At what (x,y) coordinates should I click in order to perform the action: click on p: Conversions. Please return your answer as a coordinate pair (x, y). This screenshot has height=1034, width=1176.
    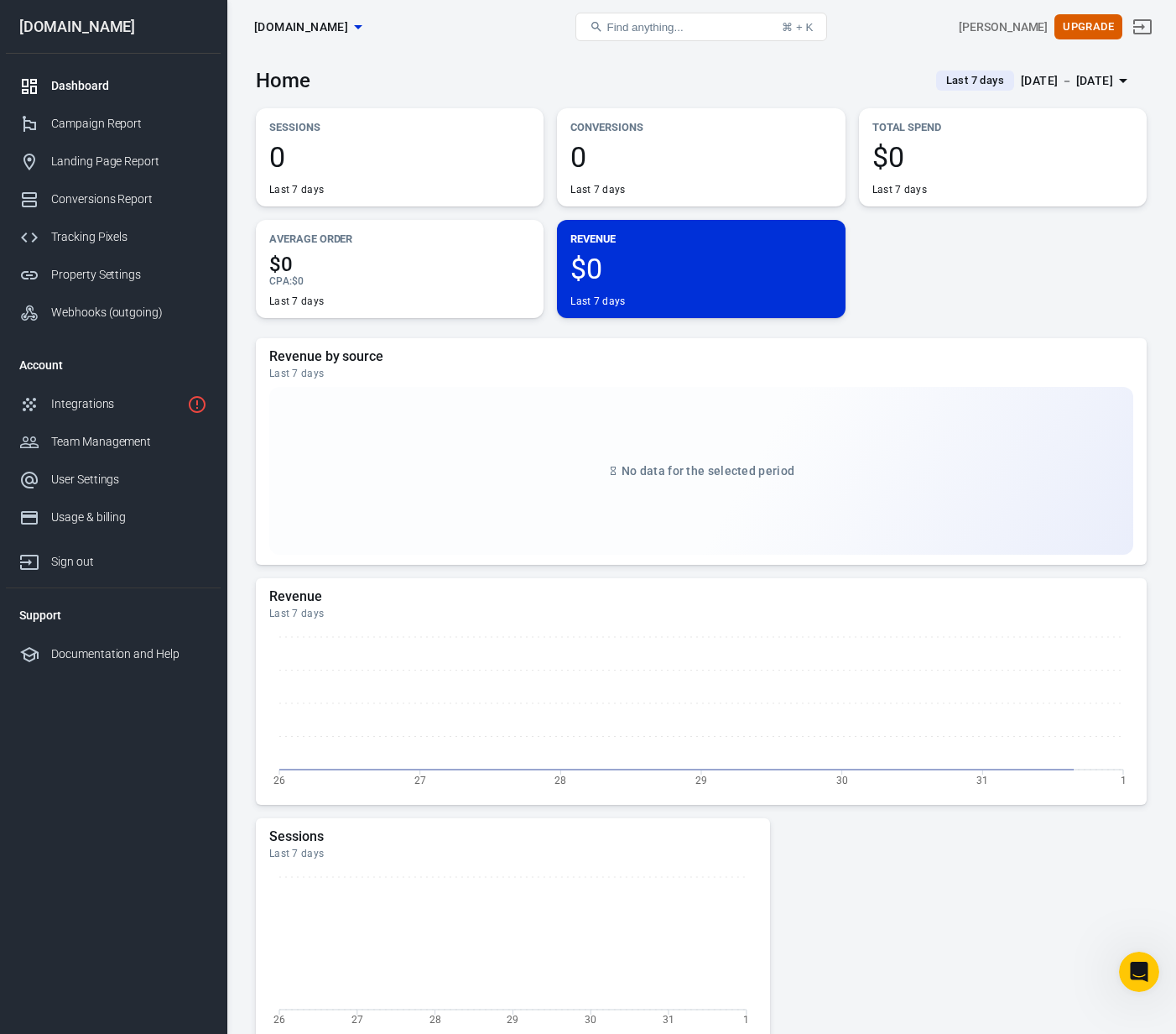
    Looking at the image, I should click on (700, 127).